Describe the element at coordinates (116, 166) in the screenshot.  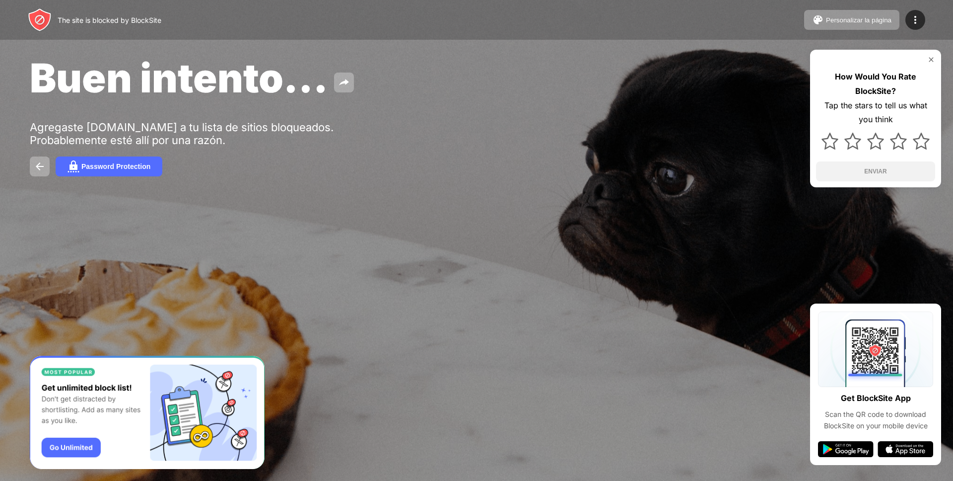
I see `div: Password Protection` at that location.